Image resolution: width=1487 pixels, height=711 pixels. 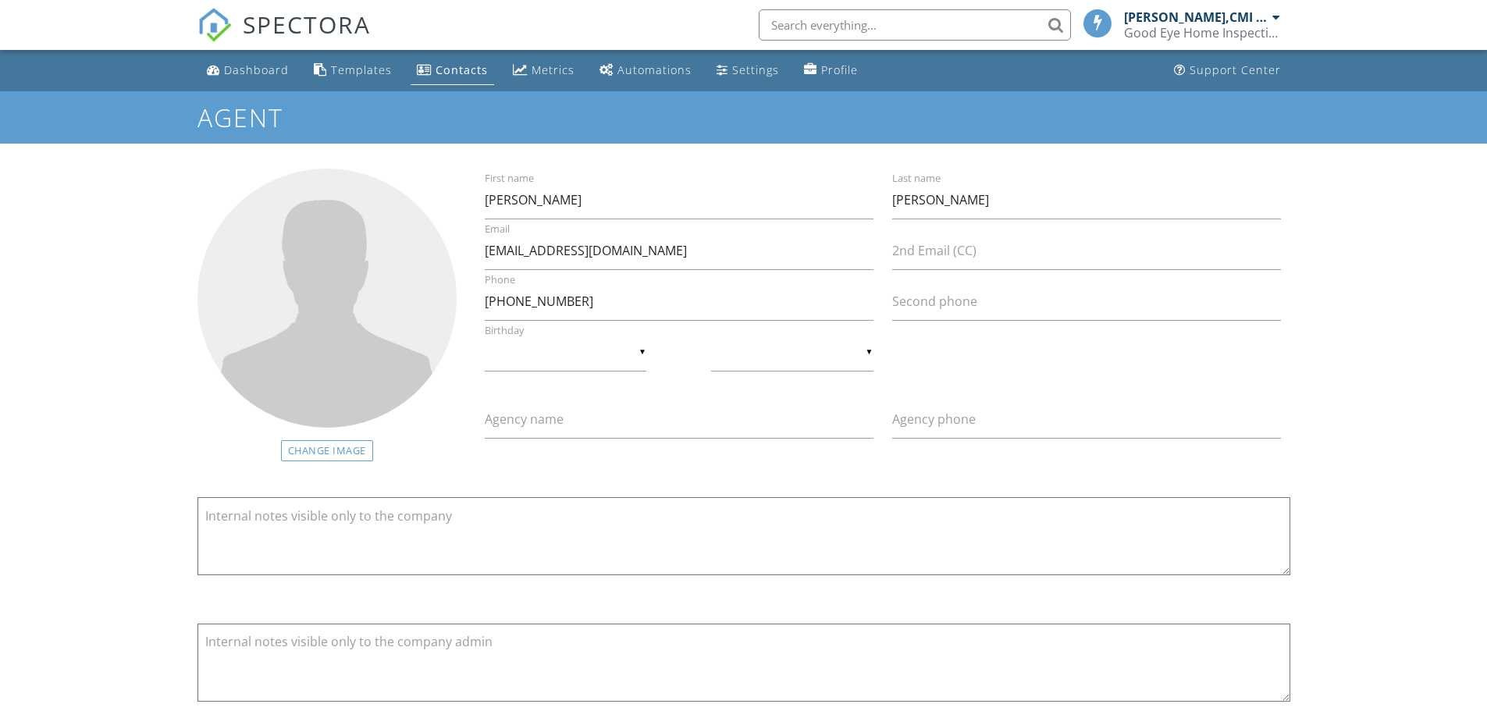 What do you see at coordinates (504, 331) in the screenshot?
I see `label: Birthday` at bounding box center [504, 331].